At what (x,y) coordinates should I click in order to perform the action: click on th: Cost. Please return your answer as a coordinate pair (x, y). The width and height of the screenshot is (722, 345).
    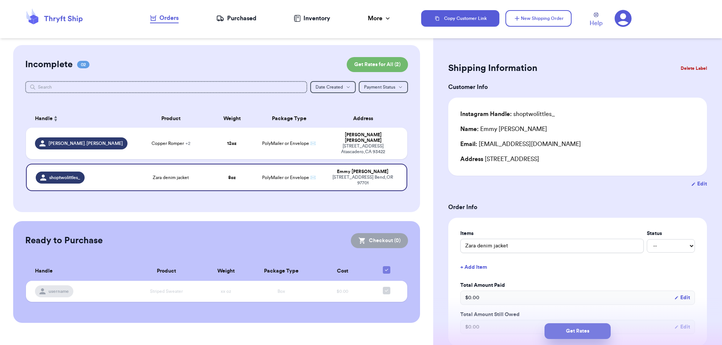
    Looking at the image, I should click on (342, 271).